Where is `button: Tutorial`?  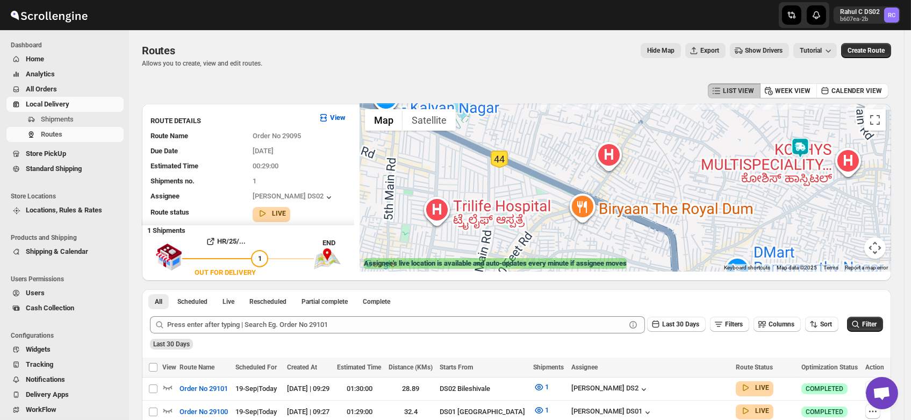
button: Tutorial is located at coordinates (815, 51).